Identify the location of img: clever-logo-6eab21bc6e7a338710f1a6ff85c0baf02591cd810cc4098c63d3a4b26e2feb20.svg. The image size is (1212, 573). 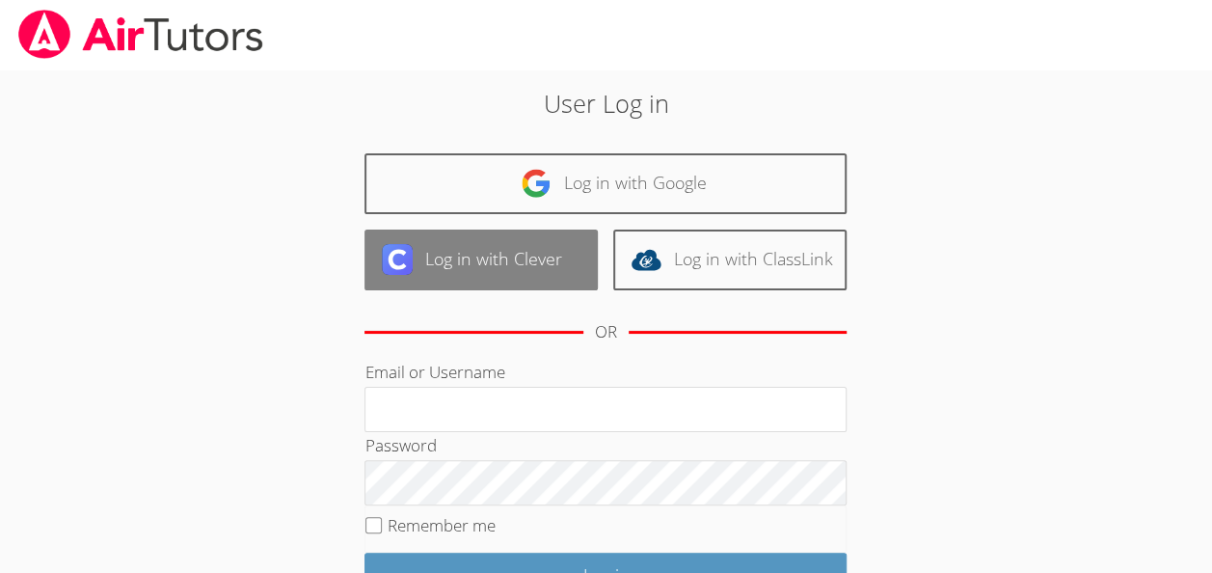
(397, 259).